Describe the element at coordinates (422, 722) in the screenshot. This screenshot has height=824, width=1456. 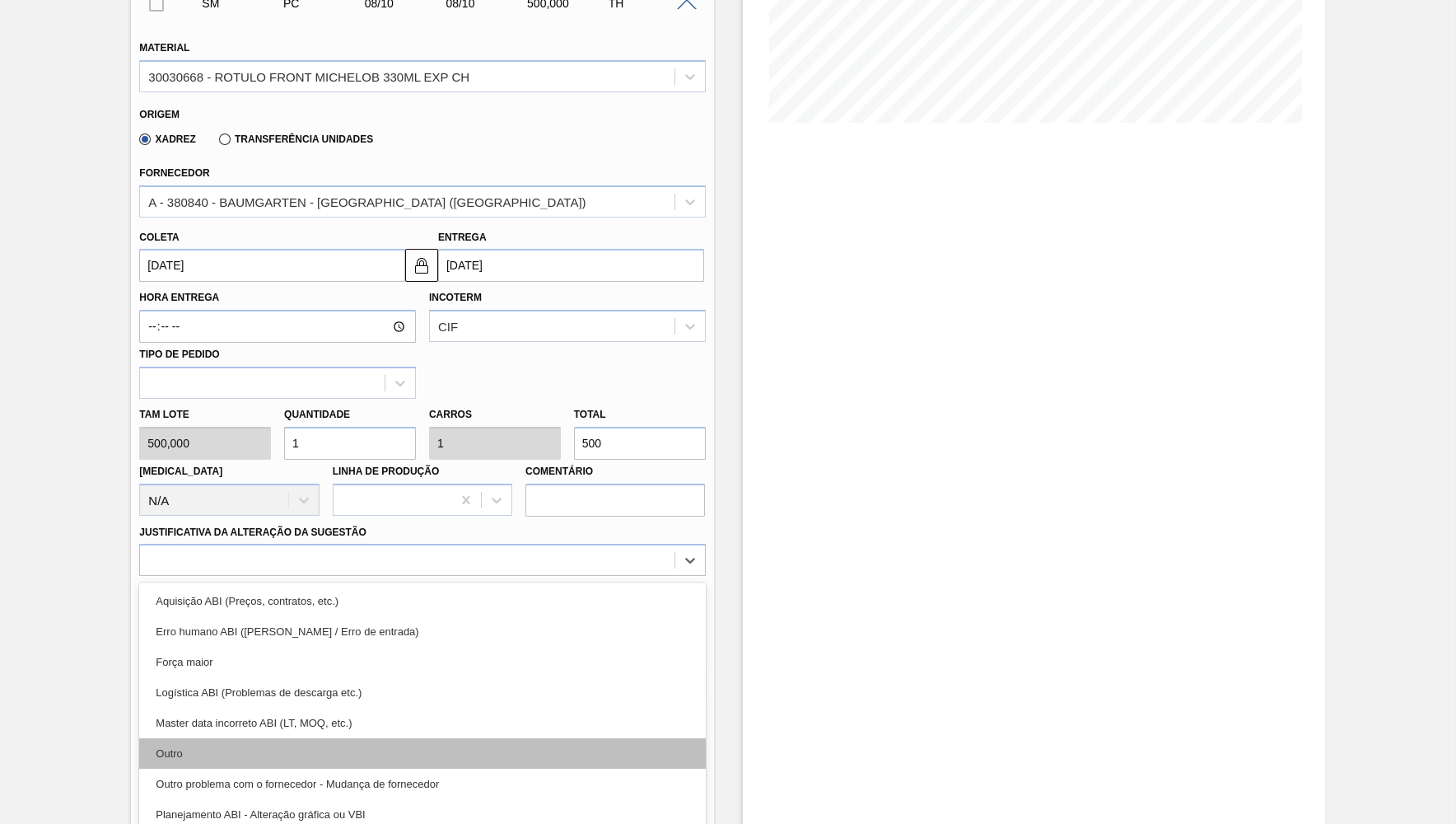
I see `div: Master data incorreto ABI (LT, MOQ, etc.)` at that location.